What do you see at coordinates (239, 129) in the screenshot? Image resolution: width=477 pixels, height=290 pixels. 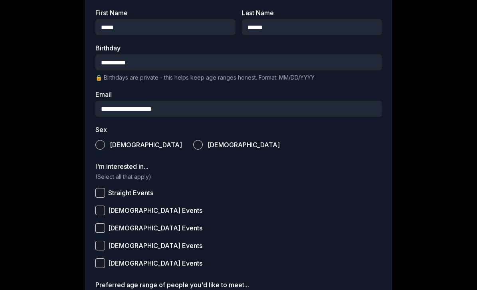 I see `label: Sex` at bounding box center [239, 129].